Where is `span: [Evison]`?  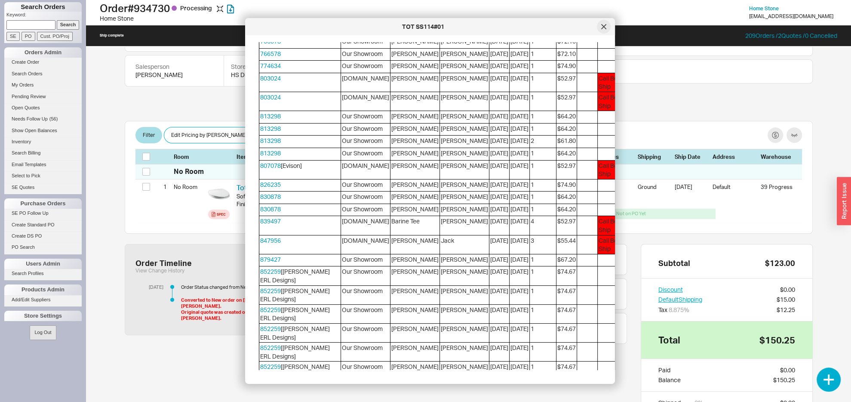
span: [Evison] is located at coordinates (300, 169).